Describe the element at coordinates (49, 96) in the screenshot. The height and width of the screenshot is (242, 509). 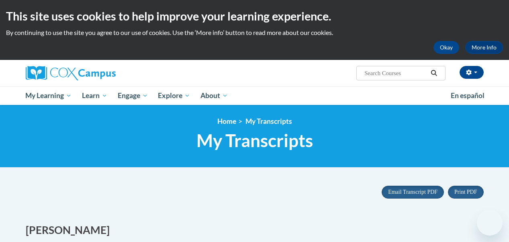
I see `a: My Learning` at that location.